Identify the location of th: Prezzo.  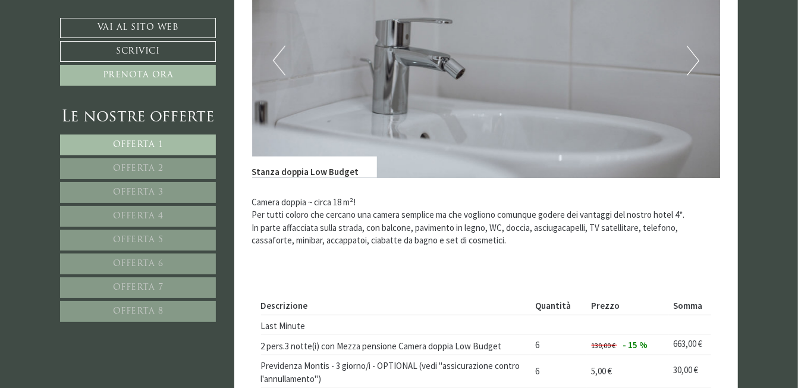
(628, 306).